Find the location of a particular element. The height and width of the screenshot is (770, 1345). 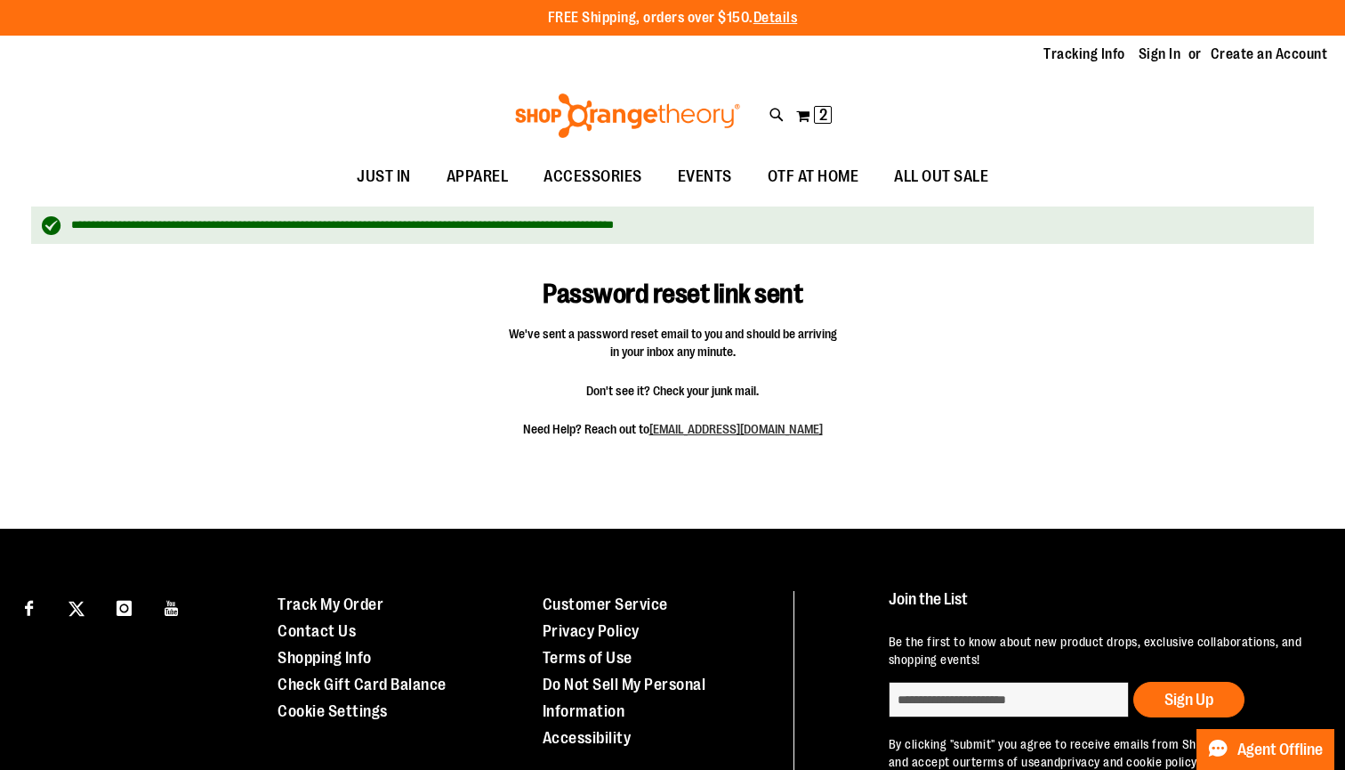

a: Check Gift Card Balance is located at coordinates (362, 684).